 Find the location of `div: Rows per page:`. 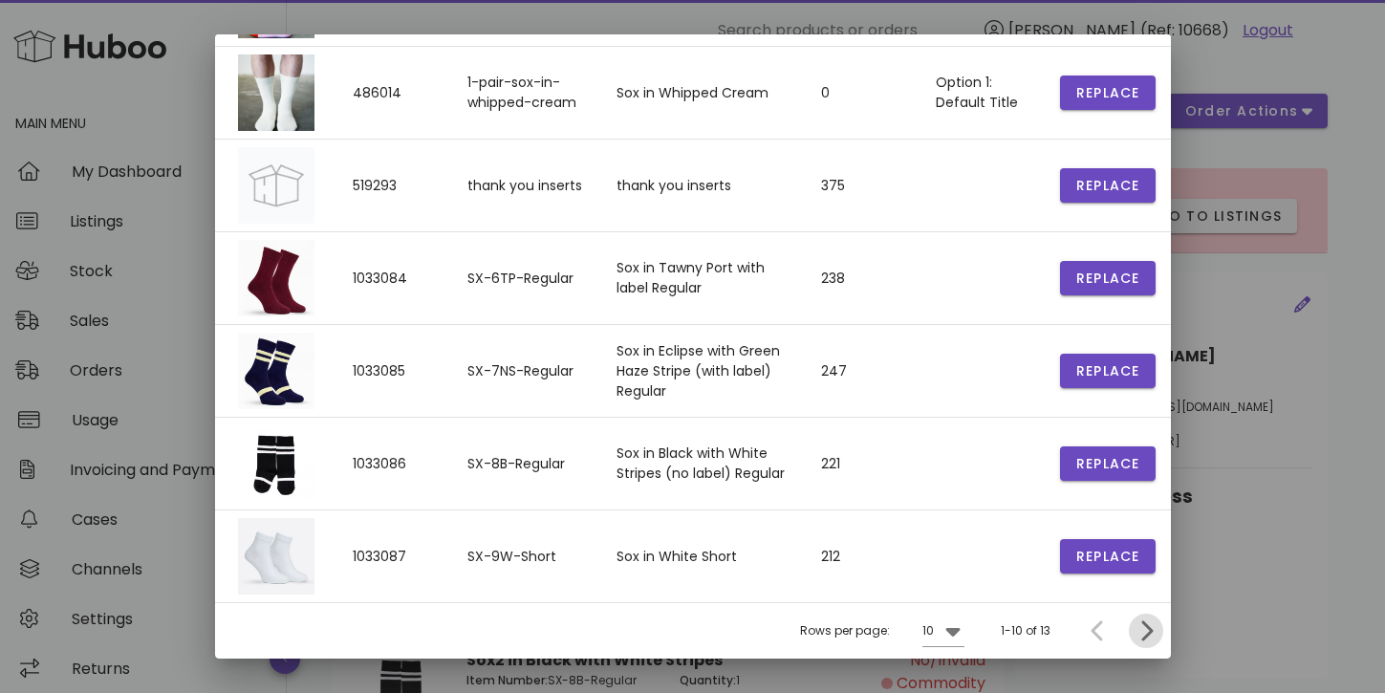

div: Rows per page: is located at coordinates (882, 631).